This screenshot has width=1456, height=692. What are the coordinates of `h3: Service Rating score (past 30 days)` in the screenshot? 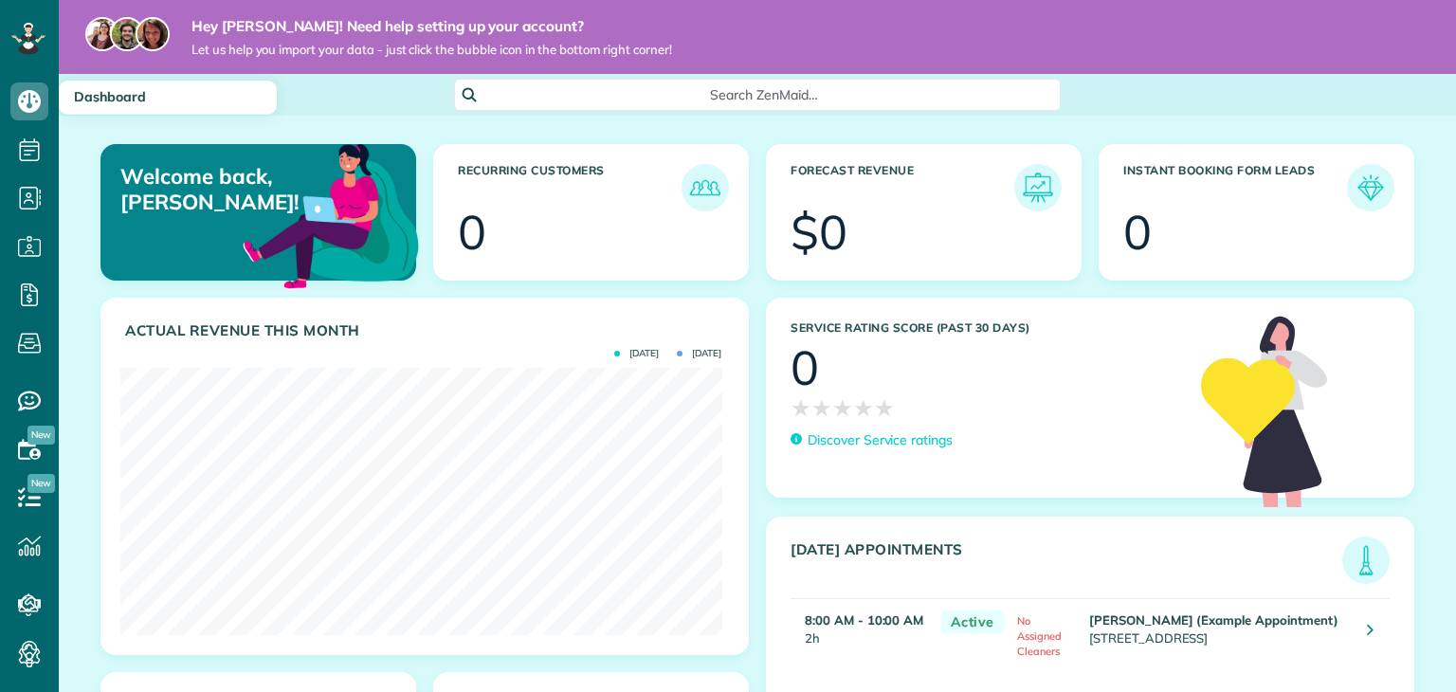 It's located at (986, 328).